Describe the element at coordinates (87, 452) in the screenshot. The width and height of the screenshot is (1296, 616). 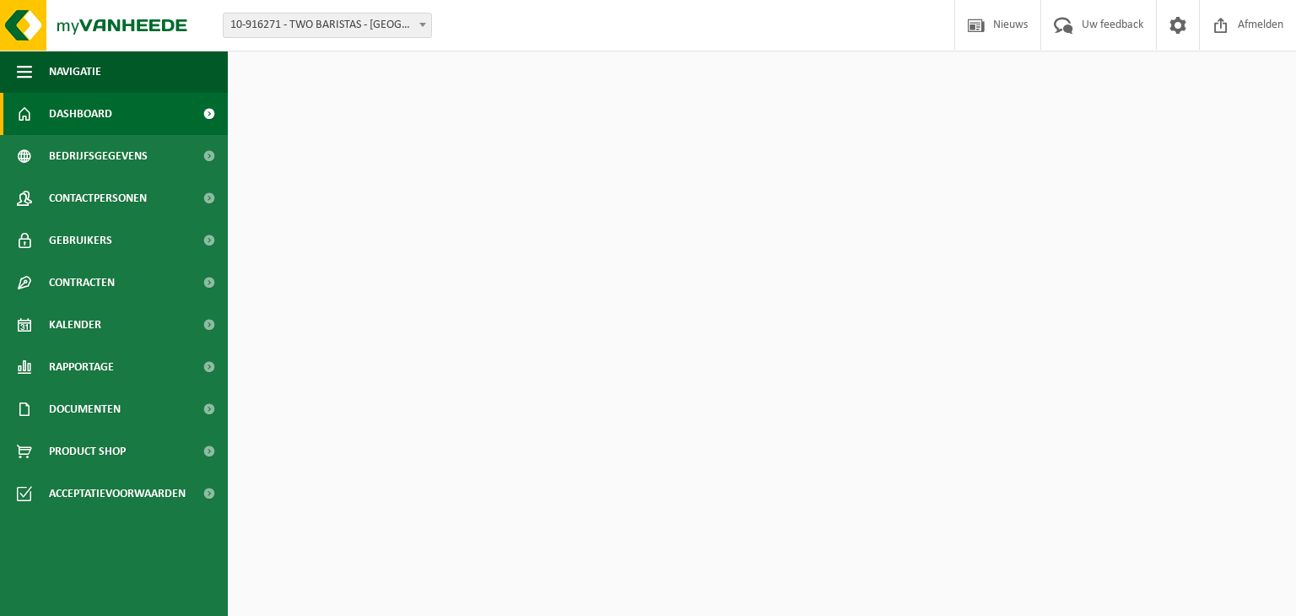
I see `span: Product Shop` at that location.